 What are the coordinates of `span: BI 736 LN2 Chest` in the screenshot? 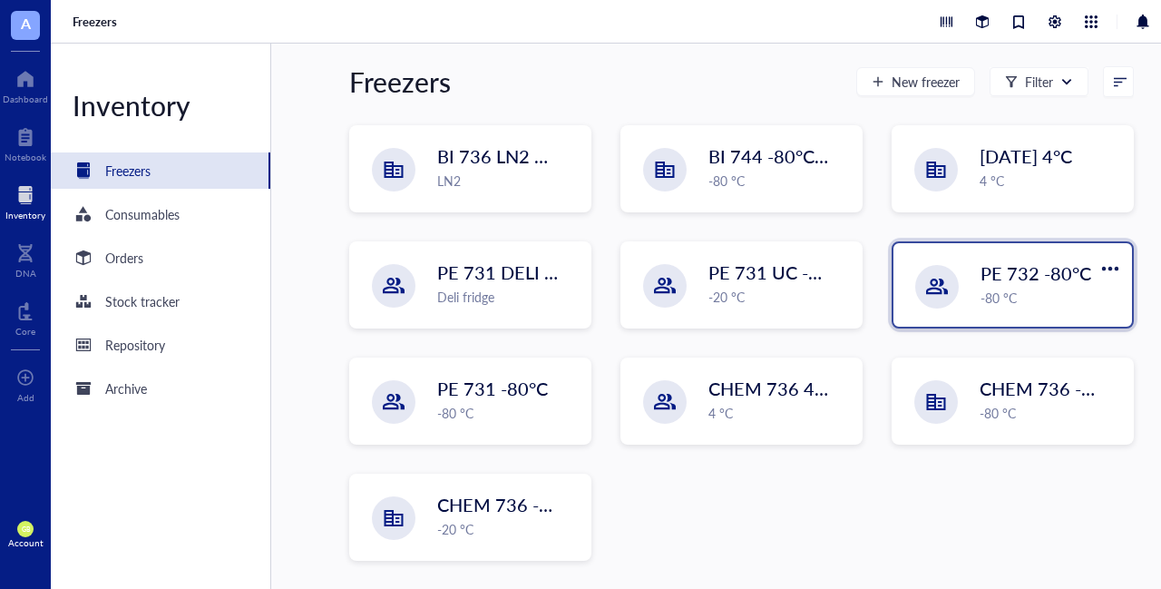 It's located at (509, 156).